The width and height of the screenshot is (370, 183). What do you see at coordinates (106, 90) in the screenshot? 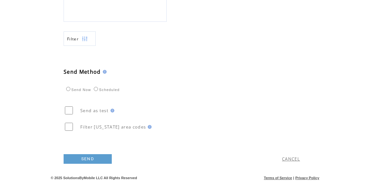
I see `label: Scheduled` at bounding box center [106, 90].